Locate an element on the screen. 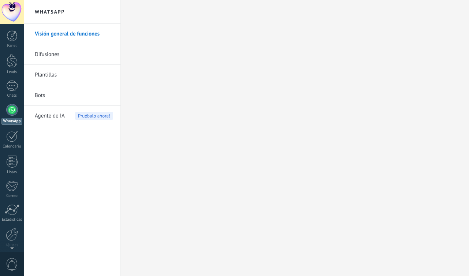 Image resolution: width=469 pixels, height=276 pixels. div: Listas is located at coordinates (12, 172).